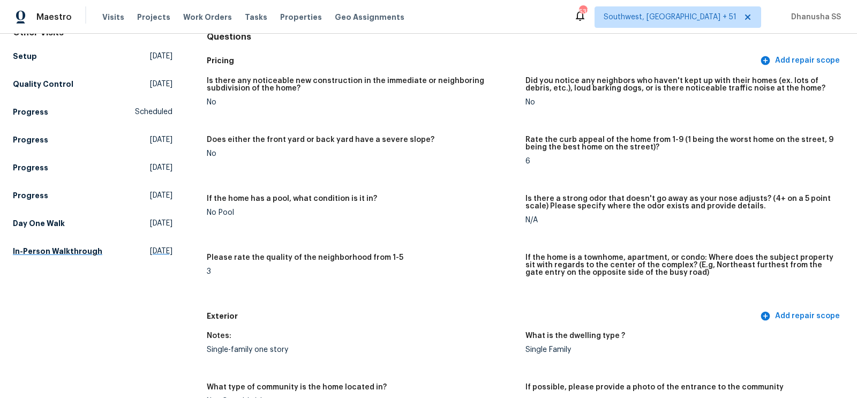 The image size is (857, 398). I want to click on h5: Day One Walk, so click(39, 223).